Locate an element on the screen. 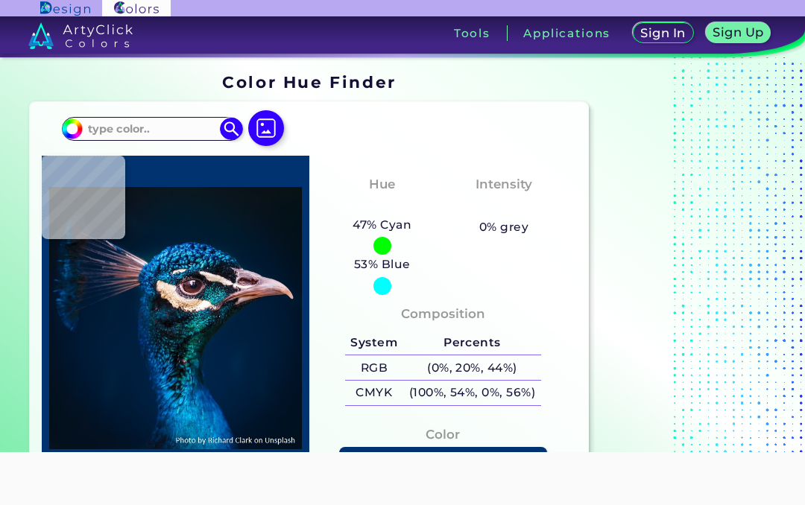  h5: 0% grey is located at coordinates (504, 227).